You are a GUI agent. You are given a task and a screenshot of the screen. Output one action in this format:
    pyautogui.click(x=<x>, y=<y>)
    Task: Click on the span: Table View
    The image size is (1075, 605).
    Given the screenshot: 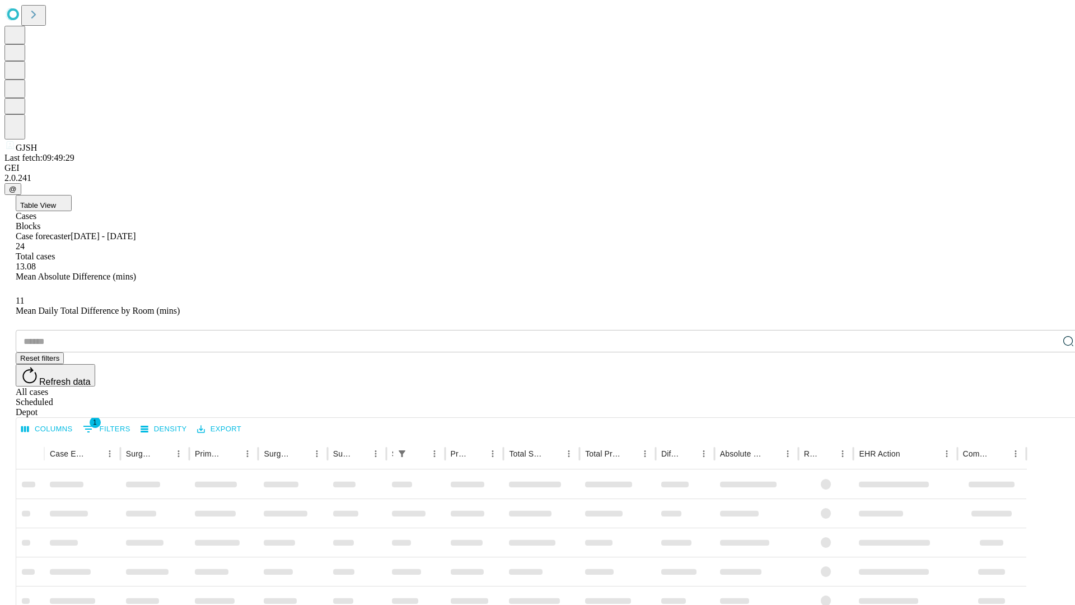 What is the action you would take?
    pyautogui.click(x=38, y=205)
    